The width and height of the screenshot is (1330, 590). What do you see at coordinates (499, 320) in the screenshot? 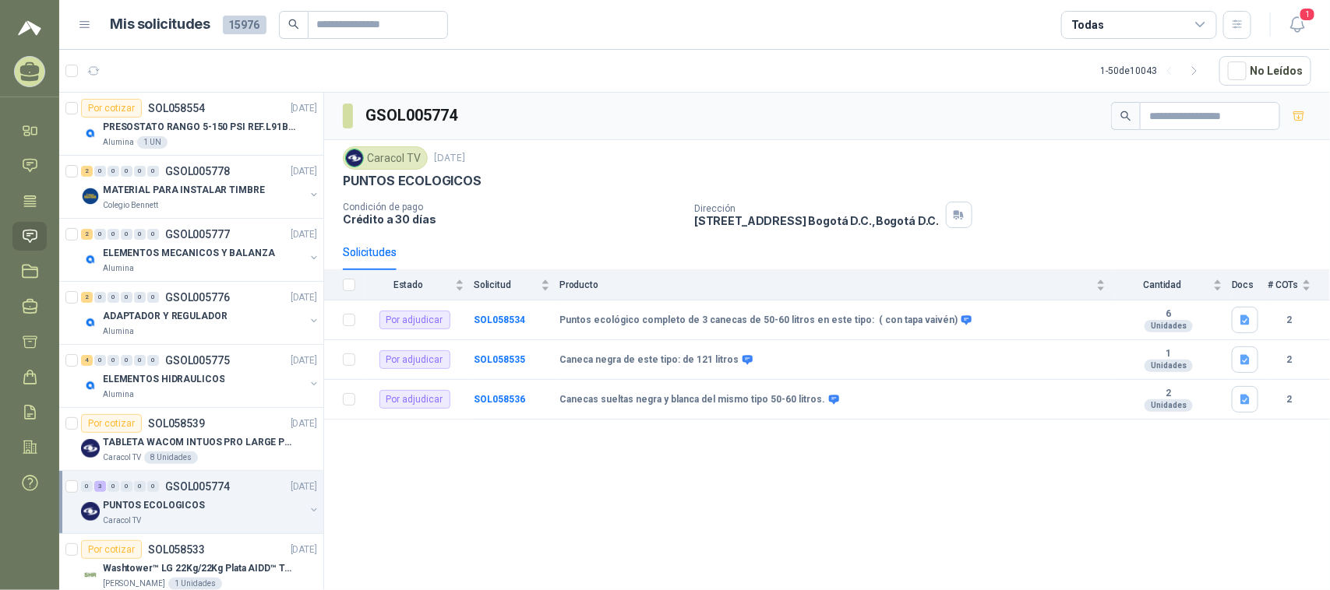
I see `a: SOL058534` at bounding box center [499, 320].